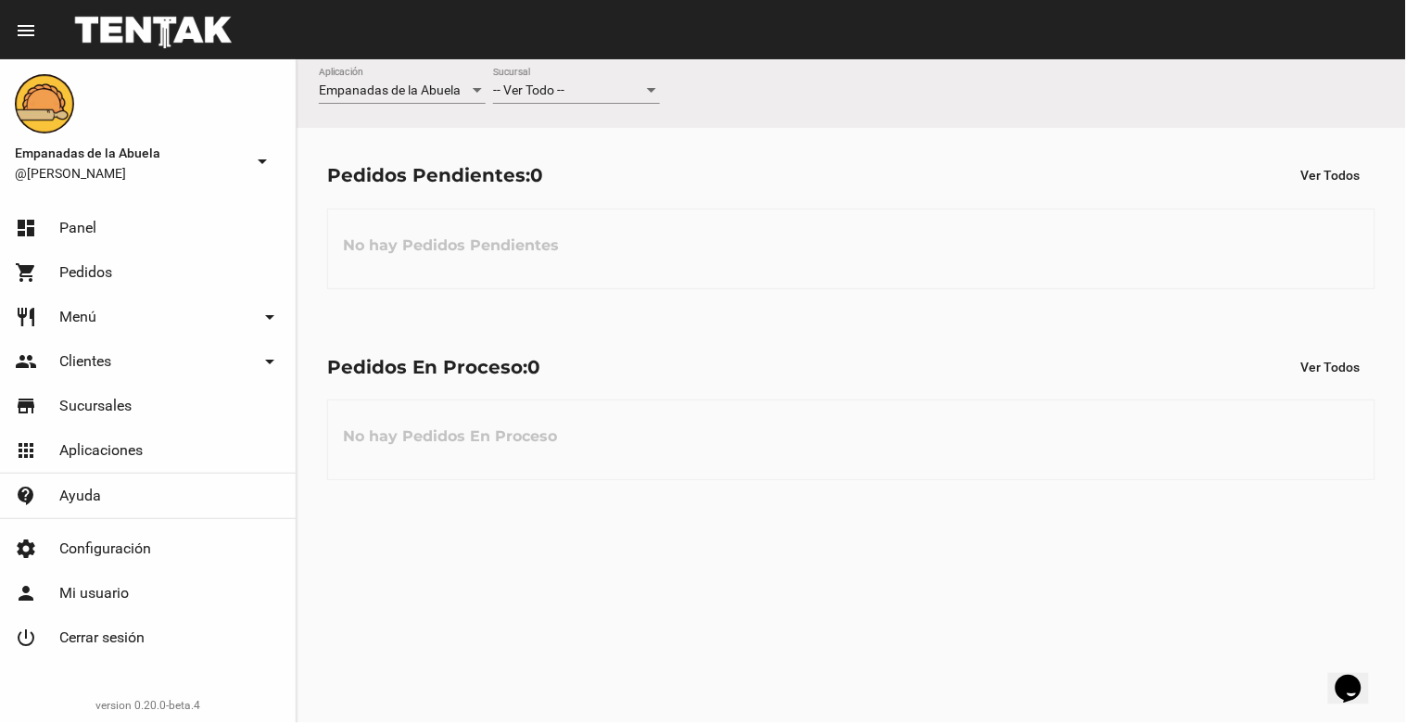 This screenshot has height=723, width=1406. I want to click on div: Pedidos Pendientes:, so click(435, 175).